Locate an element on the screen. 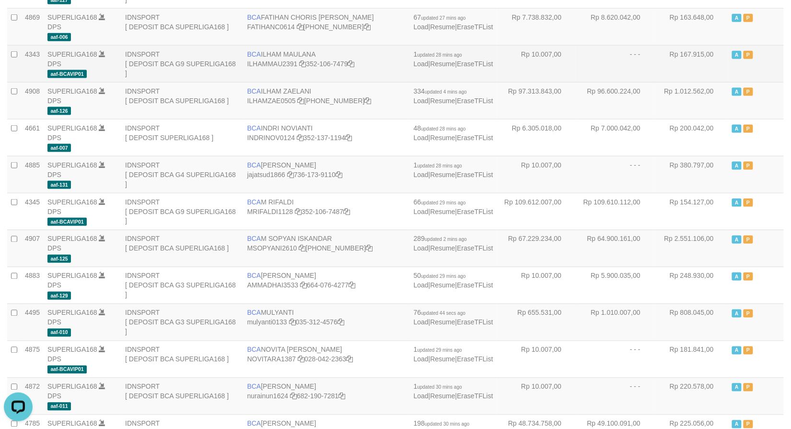 Image resolution: width=791 pixels, height=429 pixels. a: Copy INDRINOV0124 to clipboard is located at coordinates (300, 138).